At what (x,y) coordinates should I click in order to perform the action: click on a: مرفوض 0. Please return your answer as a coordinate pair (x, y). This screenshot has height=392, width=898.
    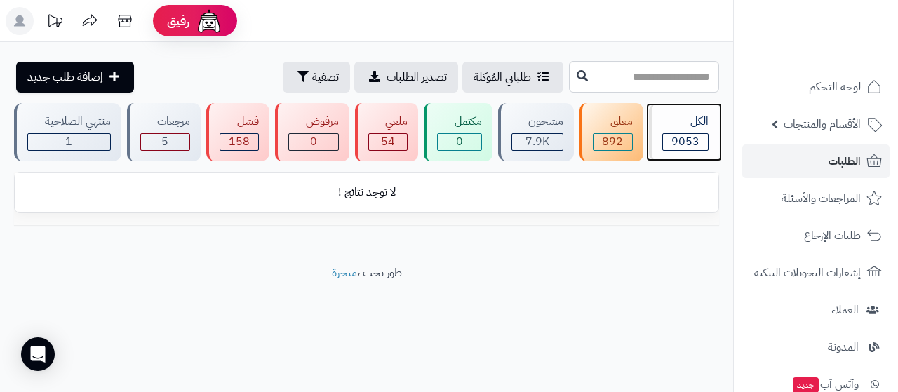
    Looking at the image, I should click on (311, 132).